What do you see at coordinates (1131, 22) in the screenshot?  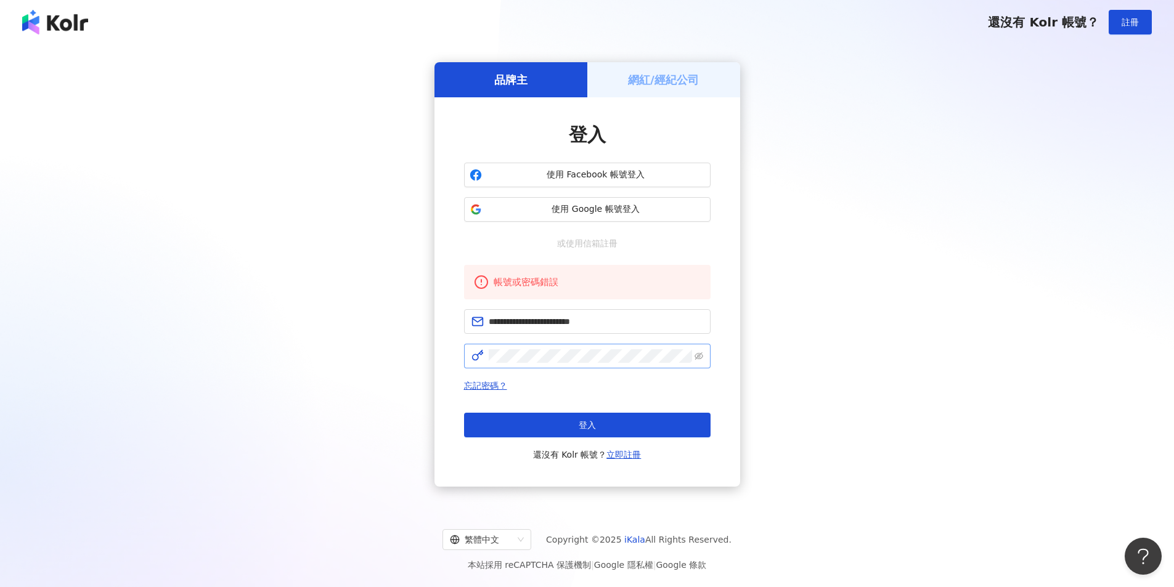 I see `span: 註冊` at bounding box center [1131, 22].